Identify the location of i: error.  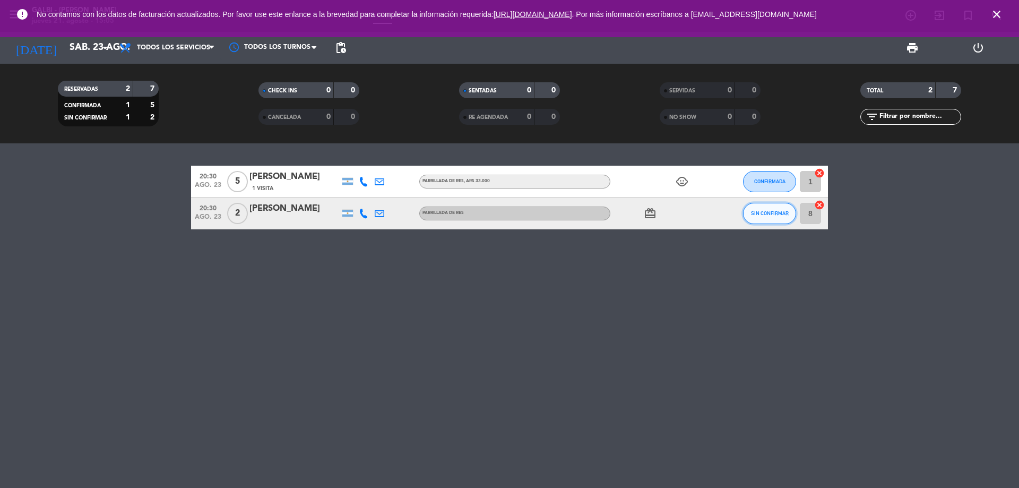
(22, 14).